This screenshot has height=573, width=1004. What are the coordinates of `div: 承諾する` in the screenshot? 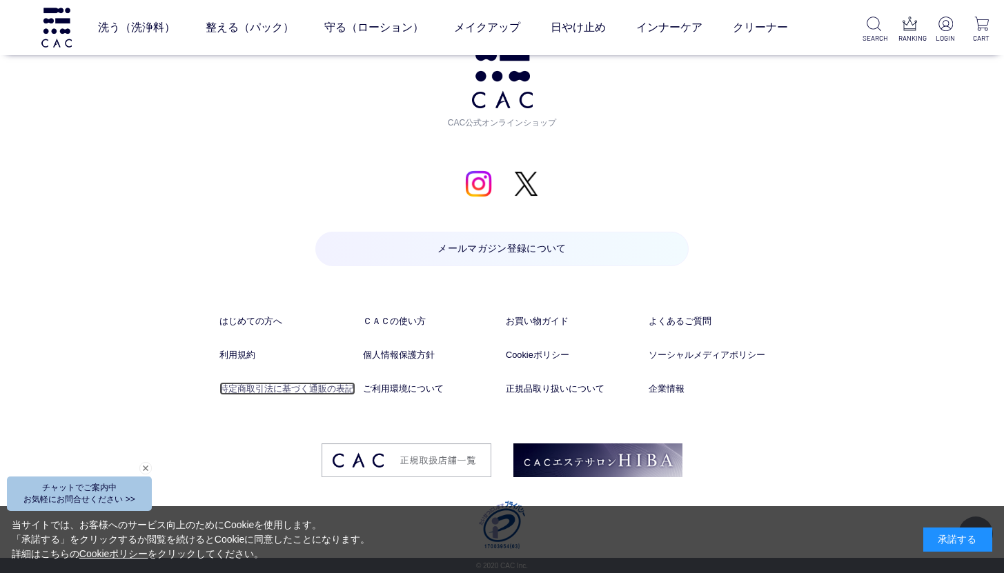 It's located at (958, 540).